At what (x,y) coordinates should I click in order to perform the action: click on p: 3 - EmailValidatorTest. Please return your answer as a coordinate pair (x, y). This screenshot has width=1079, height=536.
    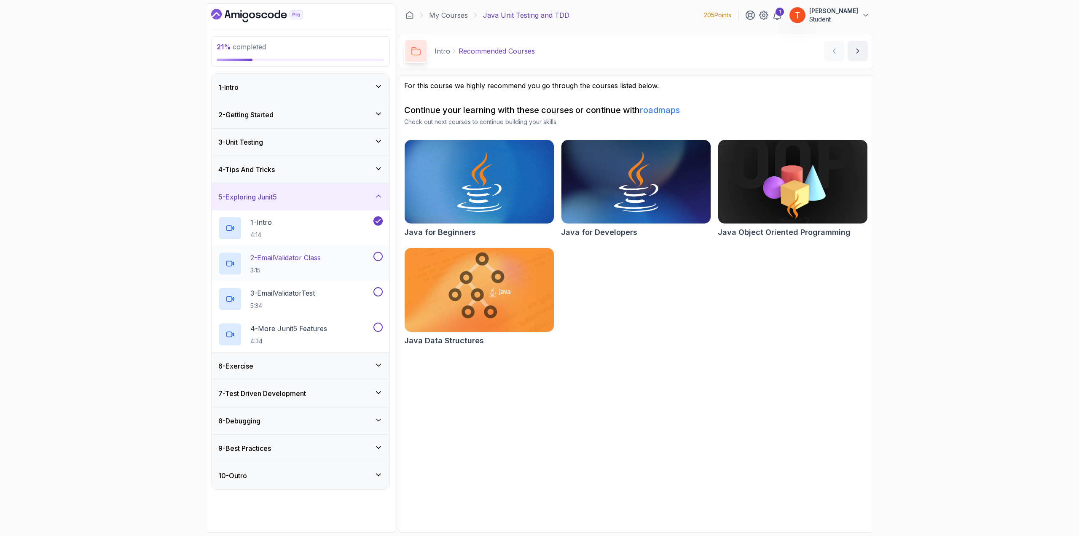
    Looking at the image, I should click on (282, 293).